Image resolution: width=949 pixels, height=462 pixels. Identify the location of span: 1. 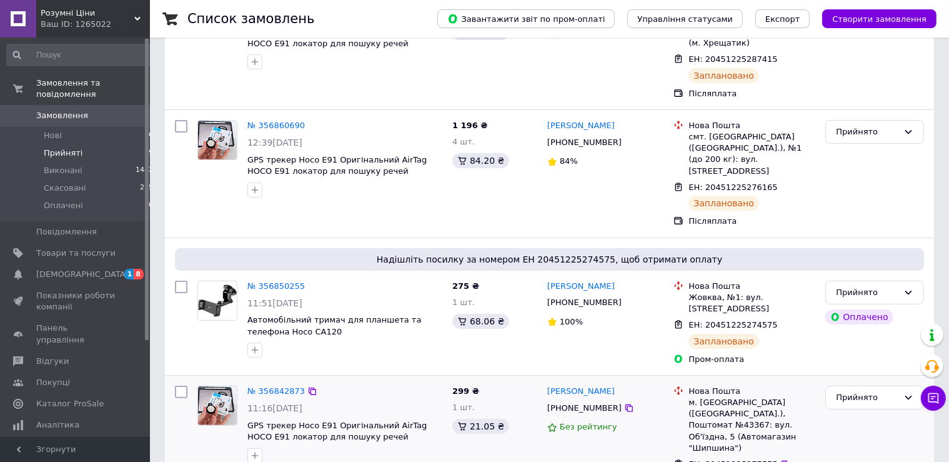
(129, 274).